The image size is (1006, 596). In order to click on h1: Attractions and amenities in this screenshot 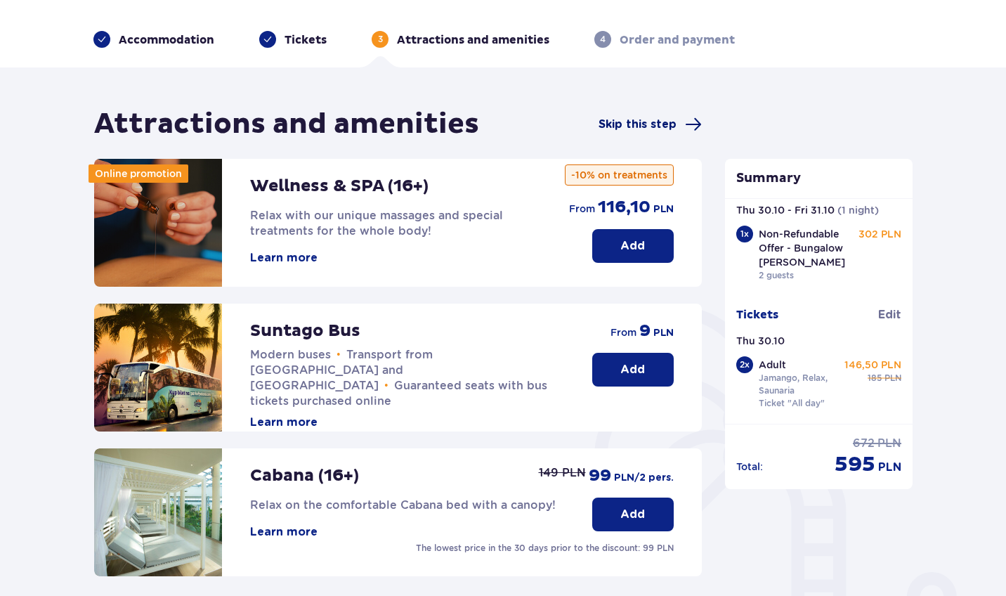, I will do `click(287, 124)`.